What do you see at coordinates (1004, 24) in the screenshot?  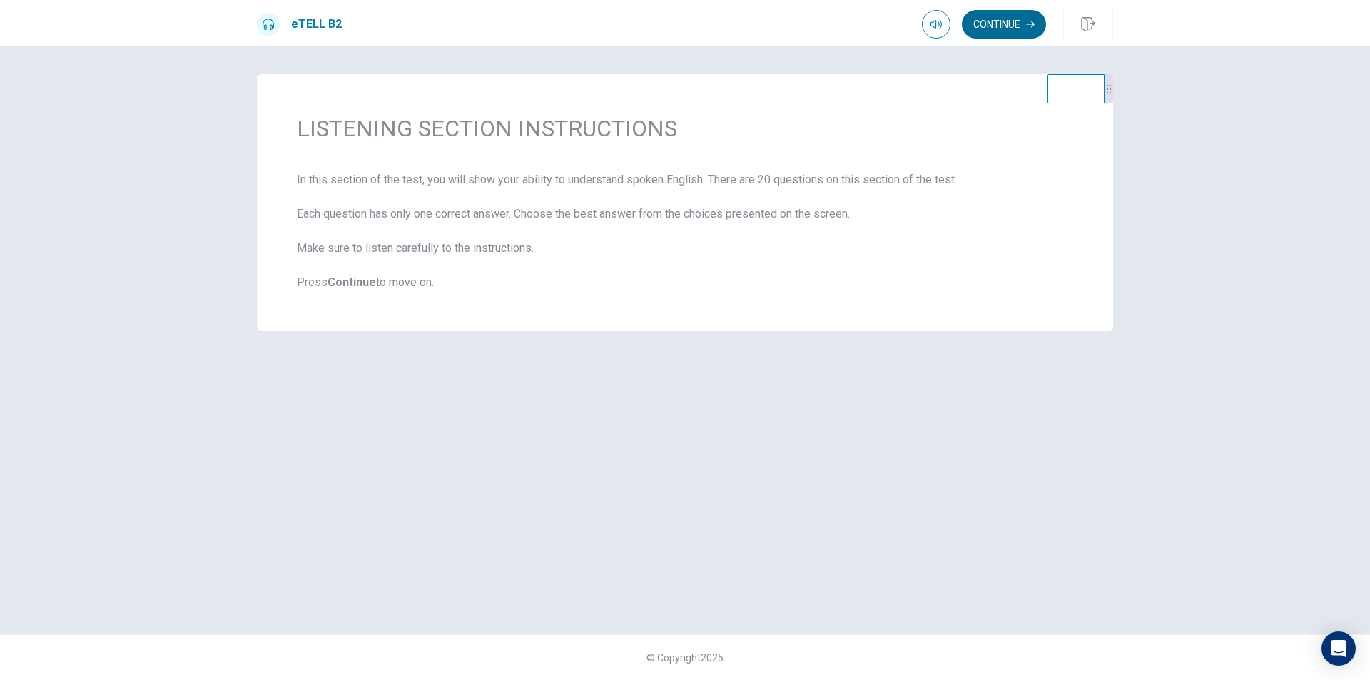 I see `button: Continue` at bounding box center [1004, 24].